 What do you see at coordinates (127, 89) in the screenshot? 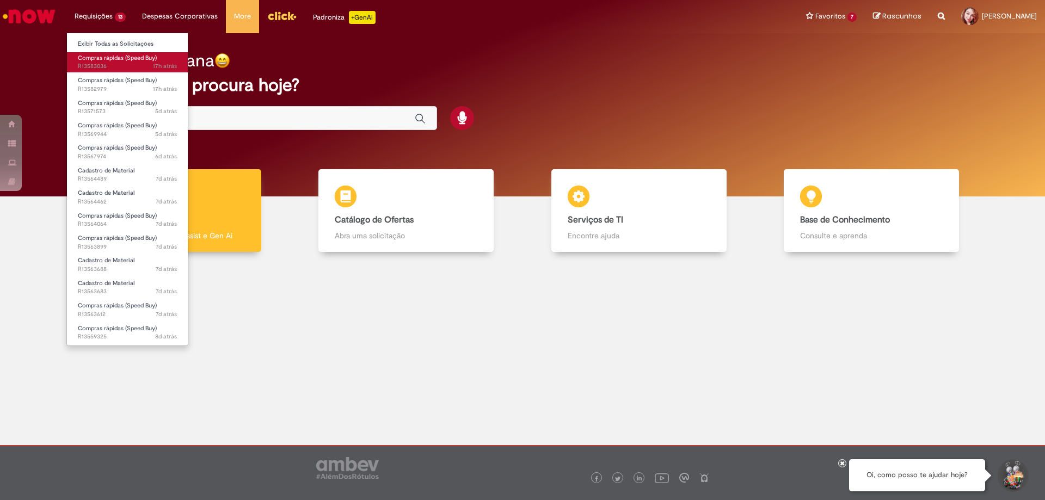
I see `span: R13582979` at bounding box center [127, 89].